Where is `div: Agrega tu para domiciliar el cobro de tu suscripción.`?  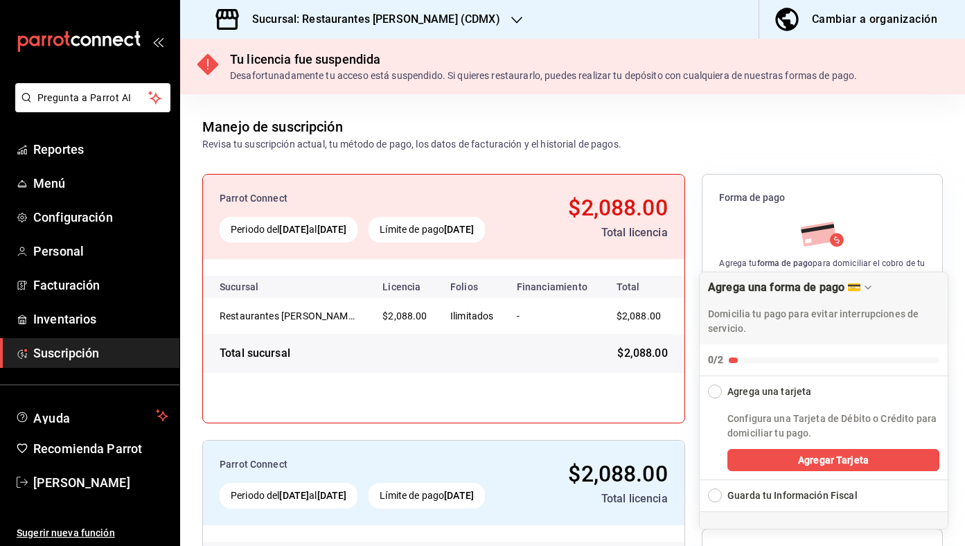
div: Agrega tu para domiciliar el cobro de tu suscripción. is located at coordinates (823, 270).